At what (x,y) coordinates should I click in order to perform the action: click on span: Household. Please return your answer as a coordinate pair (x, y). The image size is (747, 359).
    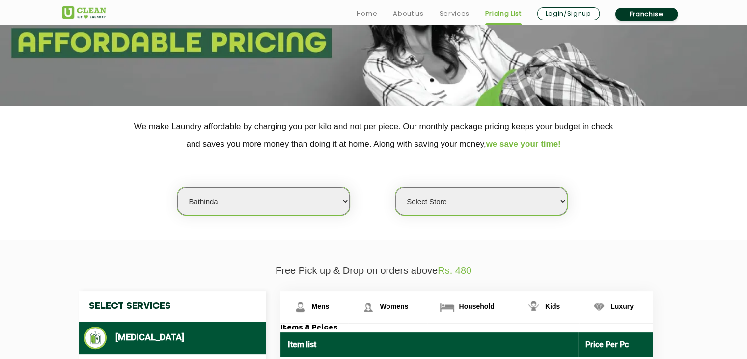
    Looking at the image, I should click on (477, 306).